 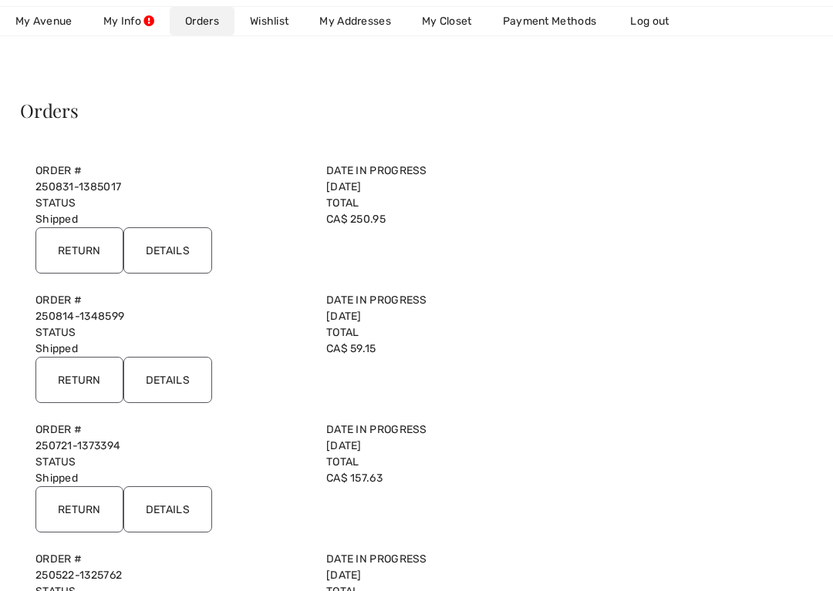 What do you see at coordinates (269, 21) in the screenshot?
I see `a: Wishlist` at bounding box center [269, 21].